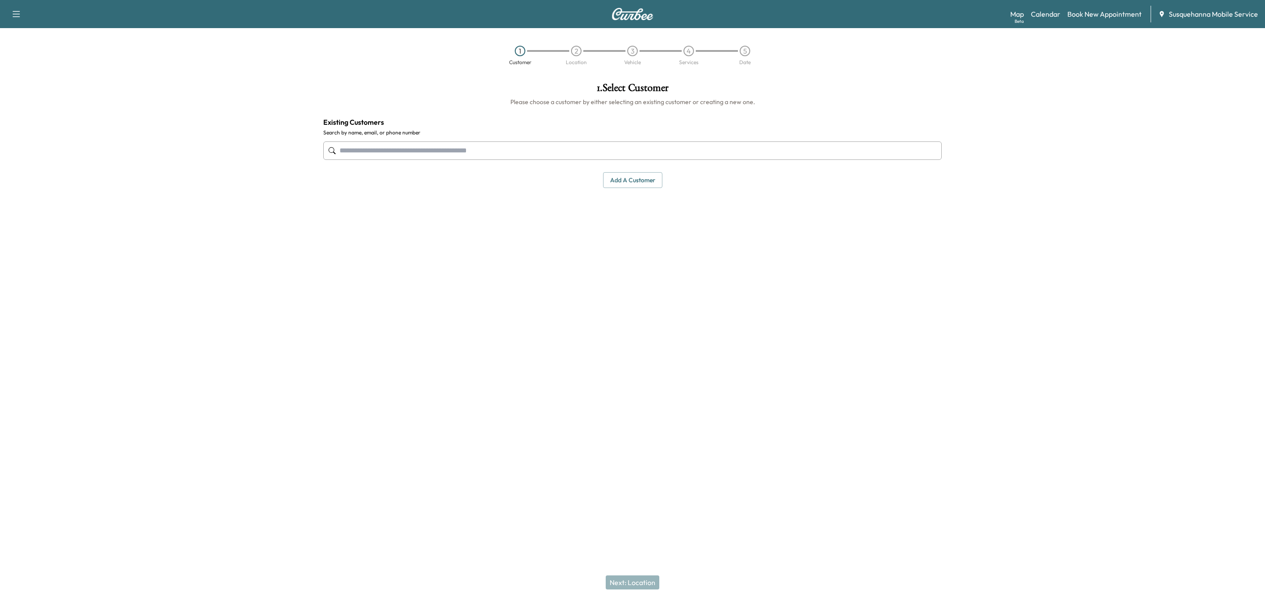 This screenshot has width=1265, height=600. Describe the element at coordinates (689, 51) in the screenshot. I see `div: 4` at that location.